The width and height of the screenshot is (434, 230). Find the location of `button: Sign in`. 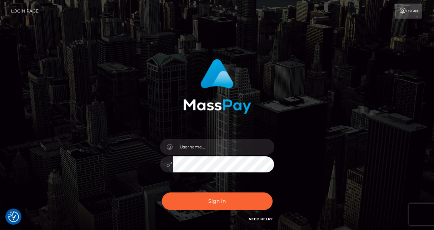

button: Sign in is located at coordinates (217, 201).